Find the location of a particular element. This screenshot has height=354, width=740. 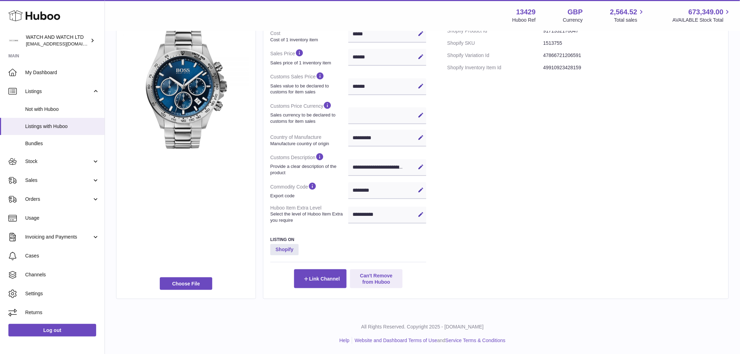

dt: Shopify Variation Id is located at coordinates (496, 55).